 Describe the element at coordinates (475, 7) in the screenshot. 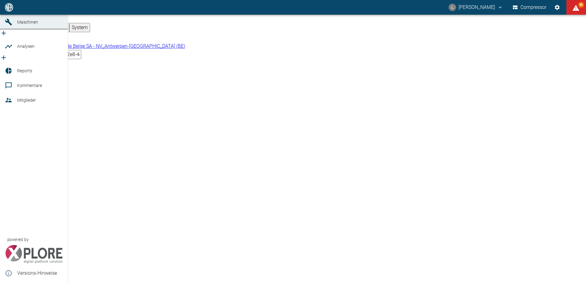

I see `button: luca.corigliano@neuman-esser.com` at that location.